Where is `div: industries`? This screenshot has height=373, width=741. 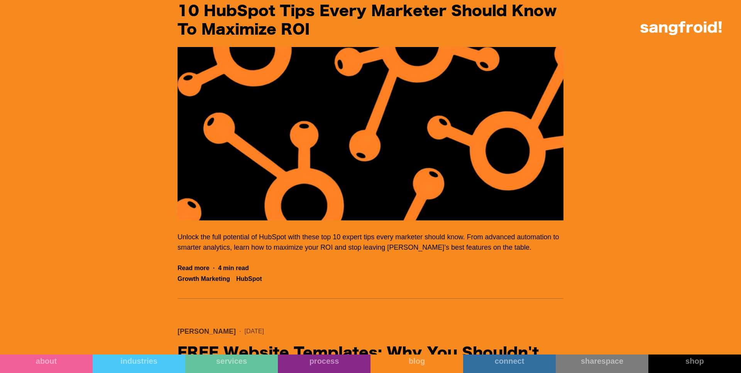 div: industries is located at coordinates (139, 361).